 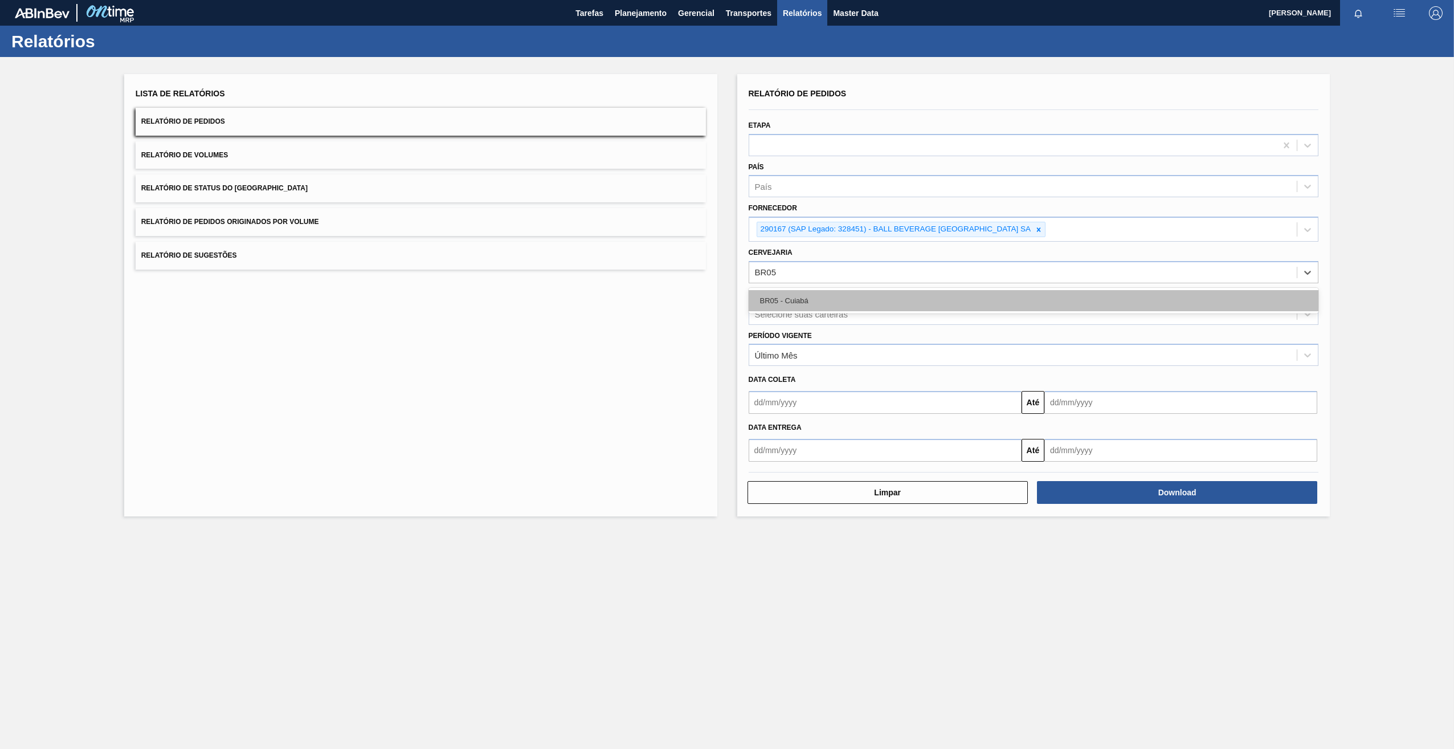 What do you see at coordinates (776, 355) in the screenshot?
I see `div: Último Mês` at bounding box center [776, 355].